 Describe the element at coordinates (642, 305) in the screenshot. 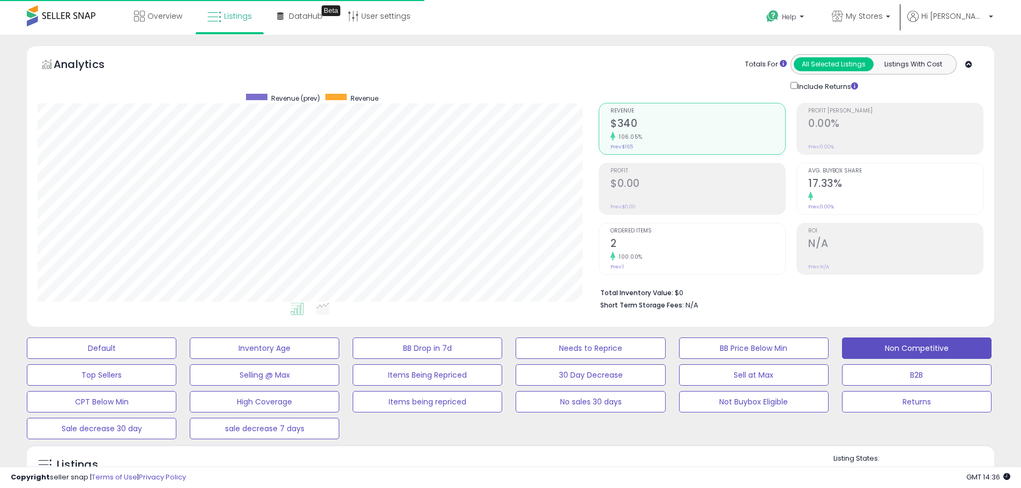

I see `b: Short Term Storage Fees:` at that location.